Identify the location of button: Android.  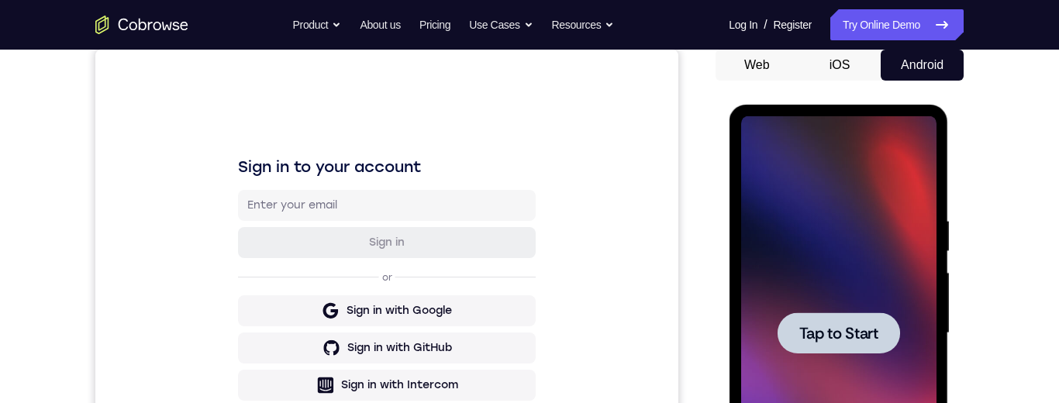
(922, 65).